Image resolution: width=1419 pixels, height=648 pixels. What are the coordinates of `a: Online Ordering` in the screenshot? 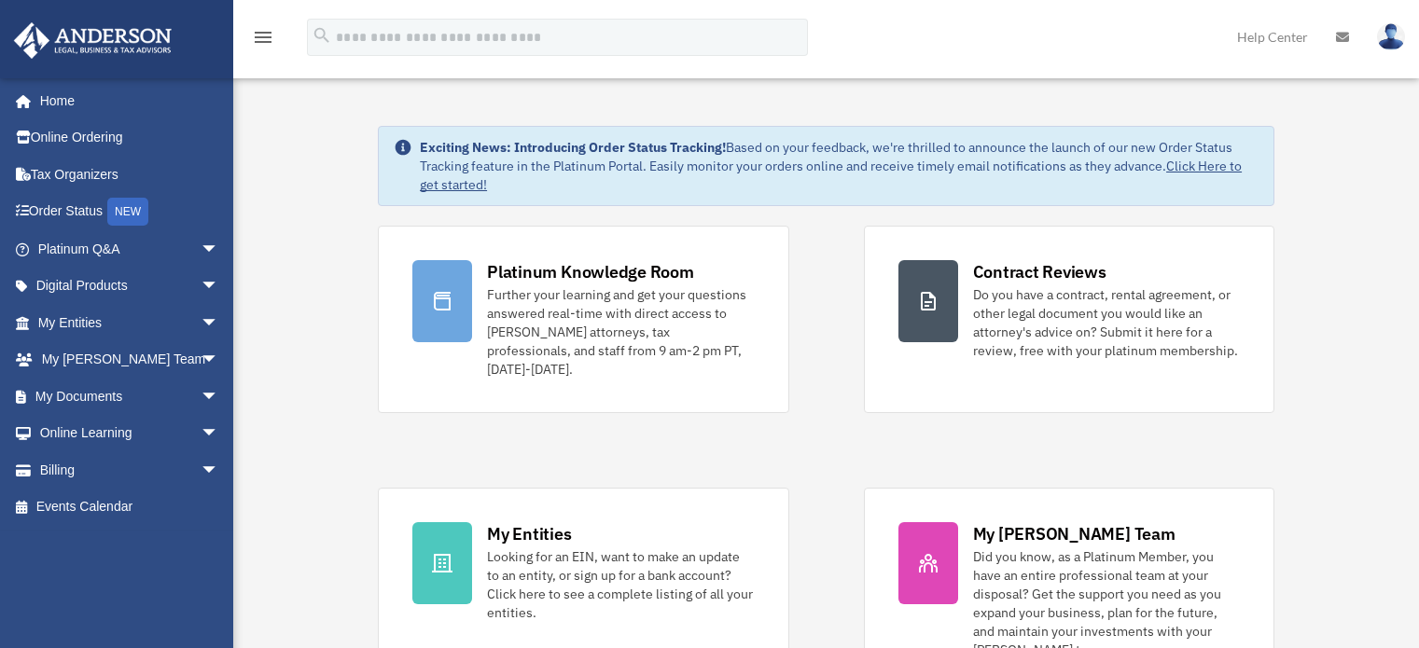 It's located at (130, 138).